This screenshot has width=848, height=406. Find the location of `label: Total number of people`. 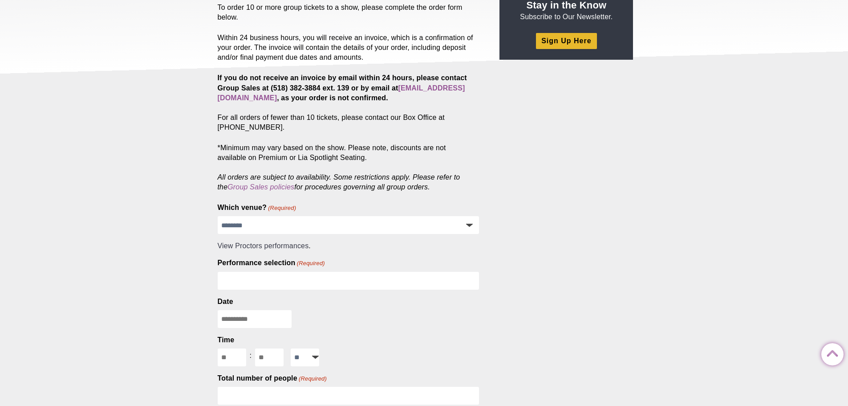

label: Total number of people is located at coordinates (272, 378).